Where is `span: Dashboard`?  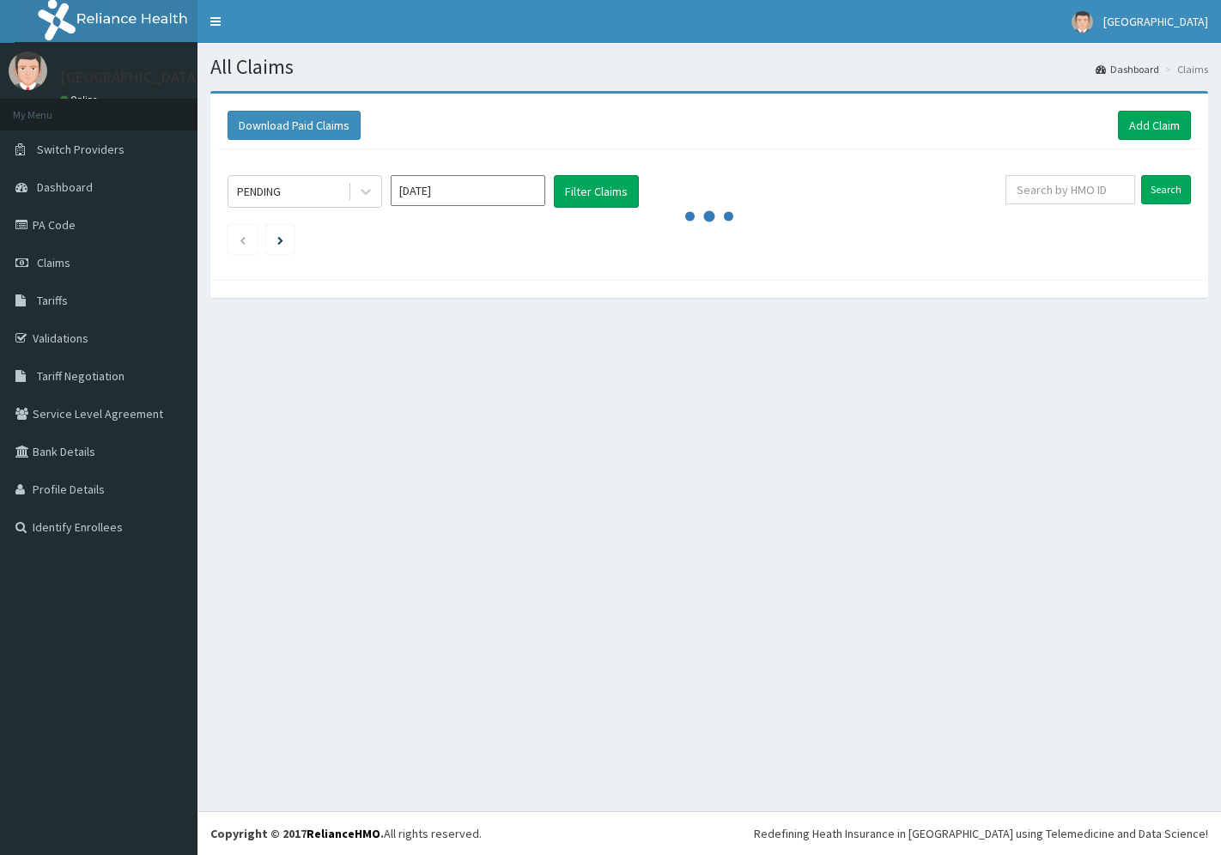
span: Dashboard is located at coordinates (64, 187).